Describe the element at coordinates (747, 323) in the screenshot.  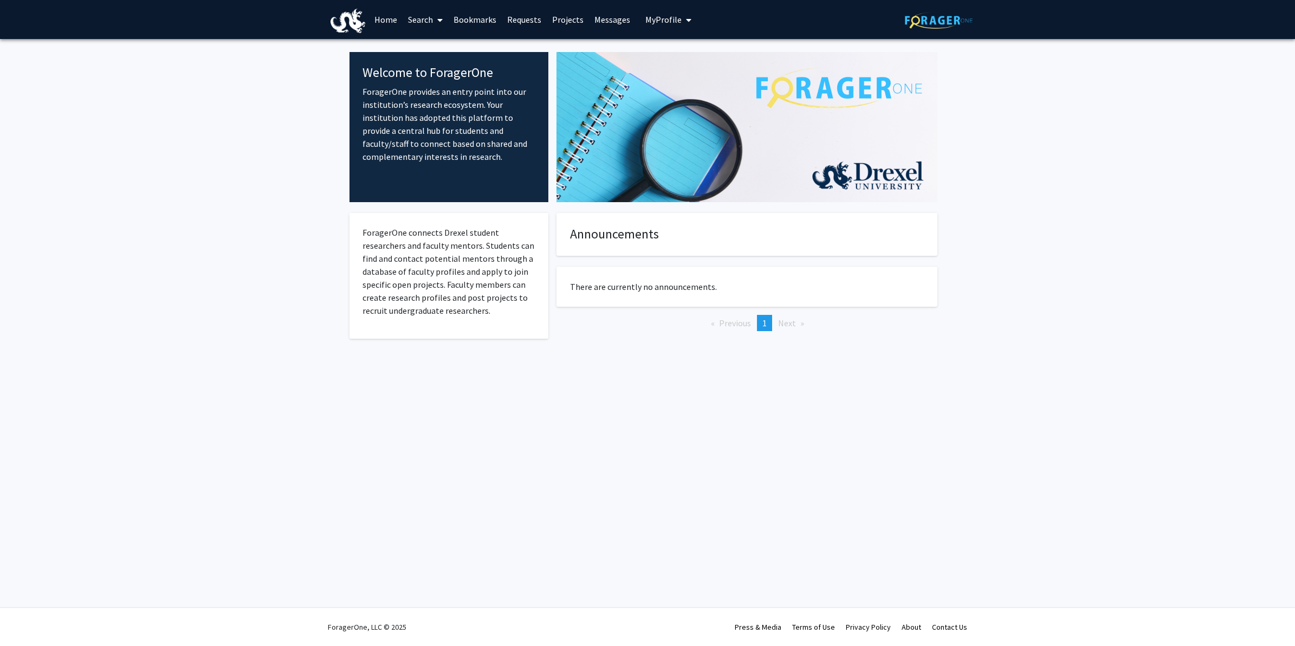
I see `ul: Pagination` at that location.